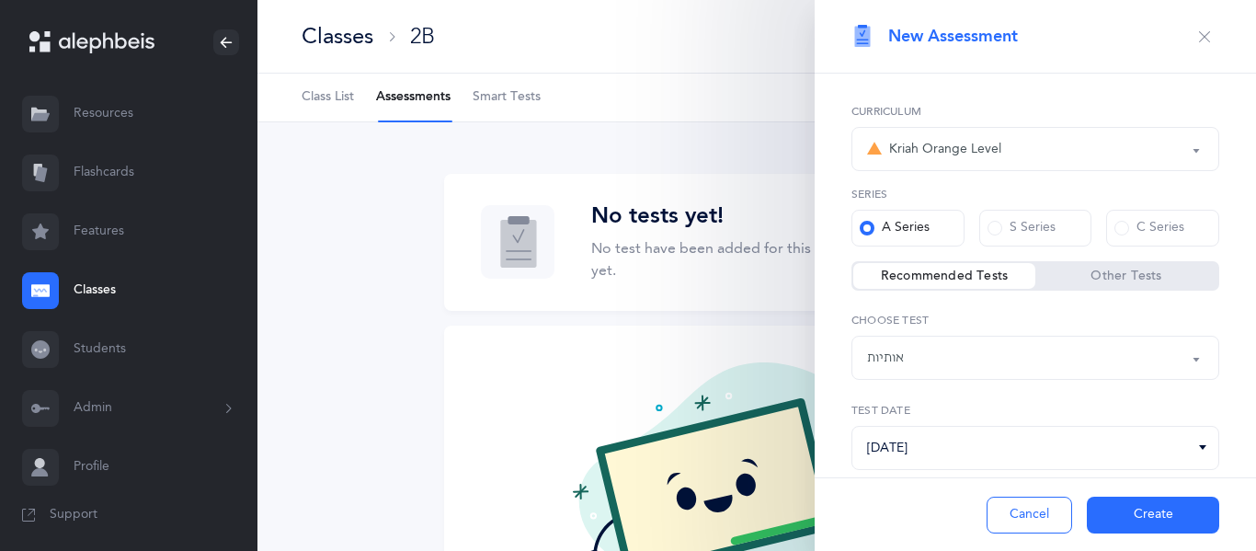 The height and width of the screenshot is (551, 1256). I want to click on button: Kriah Orange Level, so click(1036, 149).